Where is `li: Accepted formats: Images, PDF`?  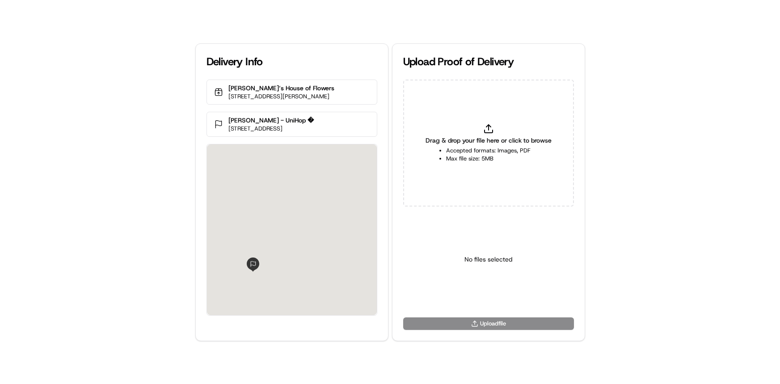
li: Accepted formats: Images, PDF is located at coordinates (488, 151).